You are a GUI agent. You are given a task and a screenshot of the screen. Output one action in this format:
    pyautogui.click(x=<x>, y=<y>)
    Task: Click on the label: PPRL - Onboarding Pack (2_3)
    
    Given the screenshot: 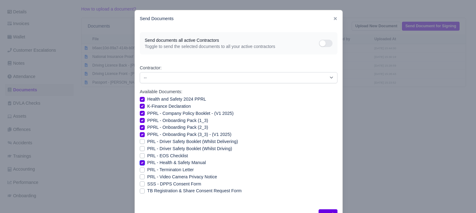 What is the action you would take?
    pyautogui.click(x=178, y=127)
    